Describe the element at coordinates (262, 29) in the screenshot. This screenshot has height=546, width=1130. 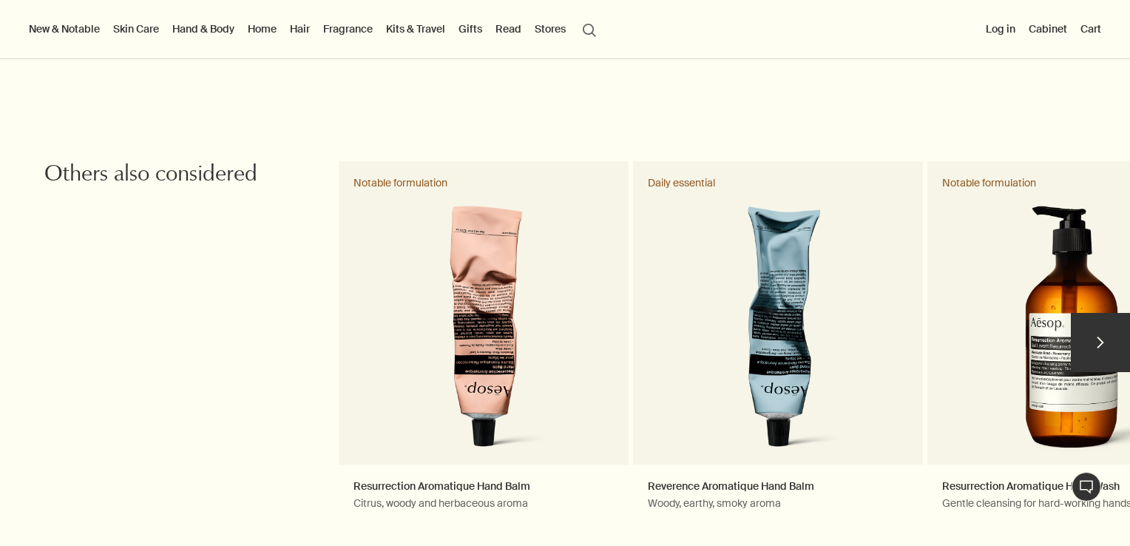
I see `a: Home` at that location.